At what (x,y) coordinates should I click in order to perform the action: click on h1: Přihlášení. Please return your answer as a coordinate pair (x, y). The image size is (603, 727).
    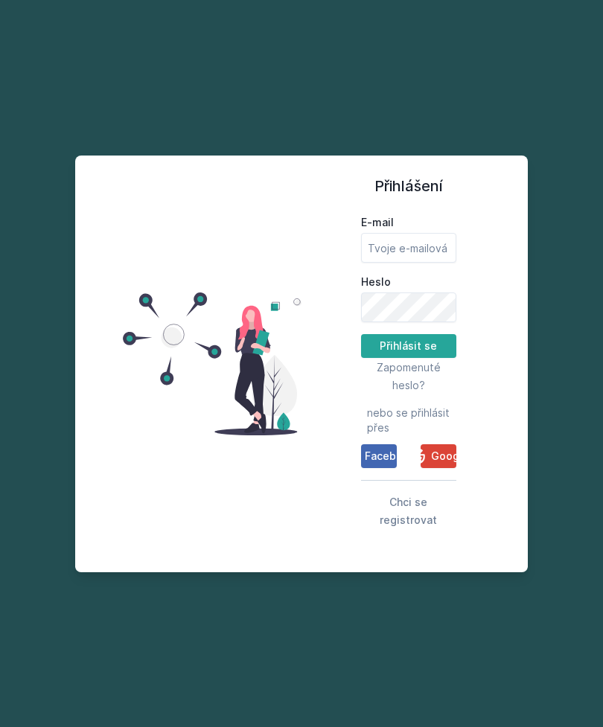
    Looking at the image, I should click on (409, 186).